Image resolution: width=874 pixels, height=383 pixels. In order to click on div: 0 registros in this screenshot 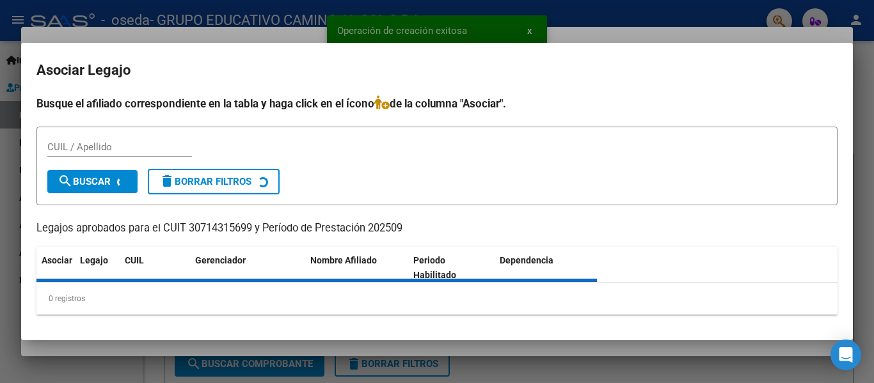, I will do `click(437, 299)`.